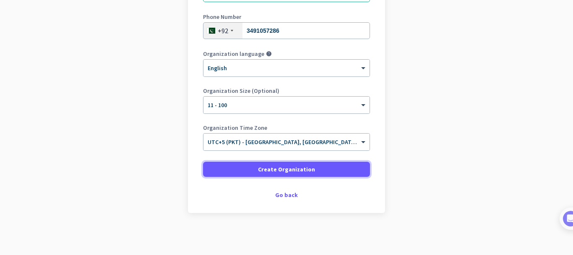 The width and height of the screenshot is (573, 255). What do you see at coordinates (223, 31) in the screenshot?
I see `div: +92` at bounding box center [223, 31].